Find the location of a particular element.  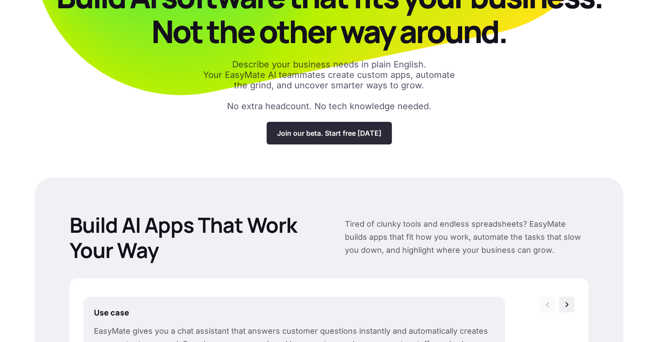

p: Build AI Apps That Work Your Way is located at coordinates (193, 238).